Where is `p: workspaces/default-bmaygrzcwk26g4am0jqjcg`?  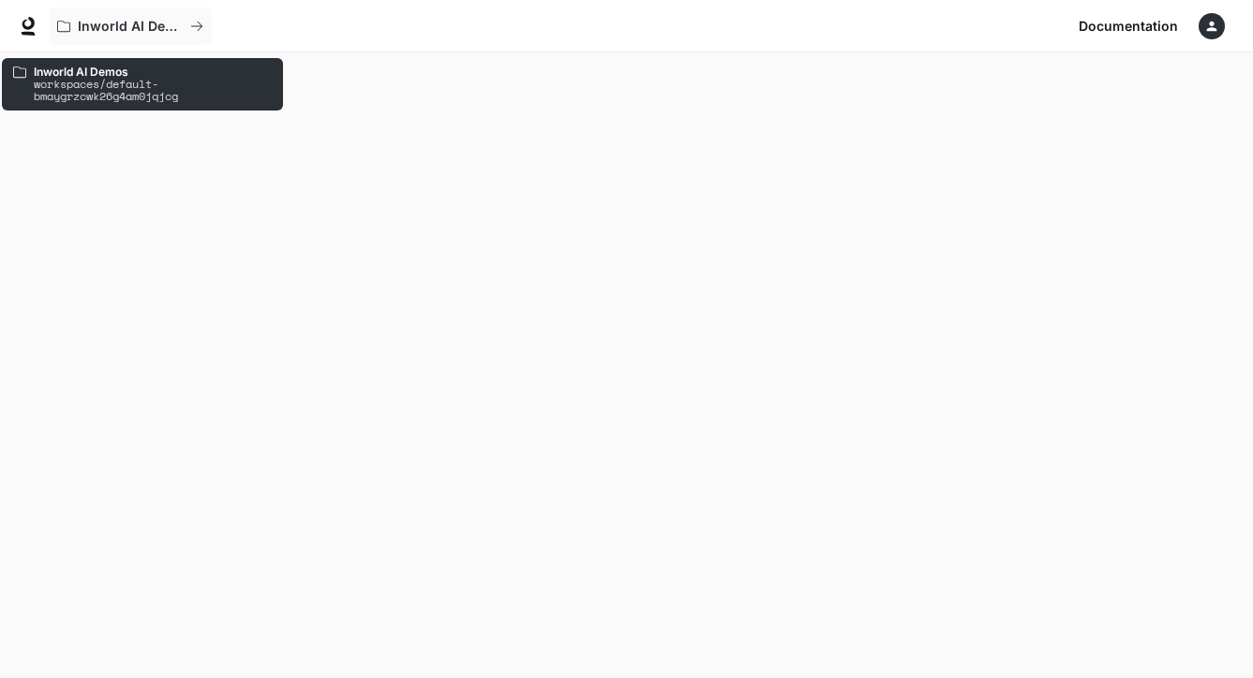 p: workspaces/default-bmaygrzcwk26g4am0jqjcg is located at coordinates (153, 90).